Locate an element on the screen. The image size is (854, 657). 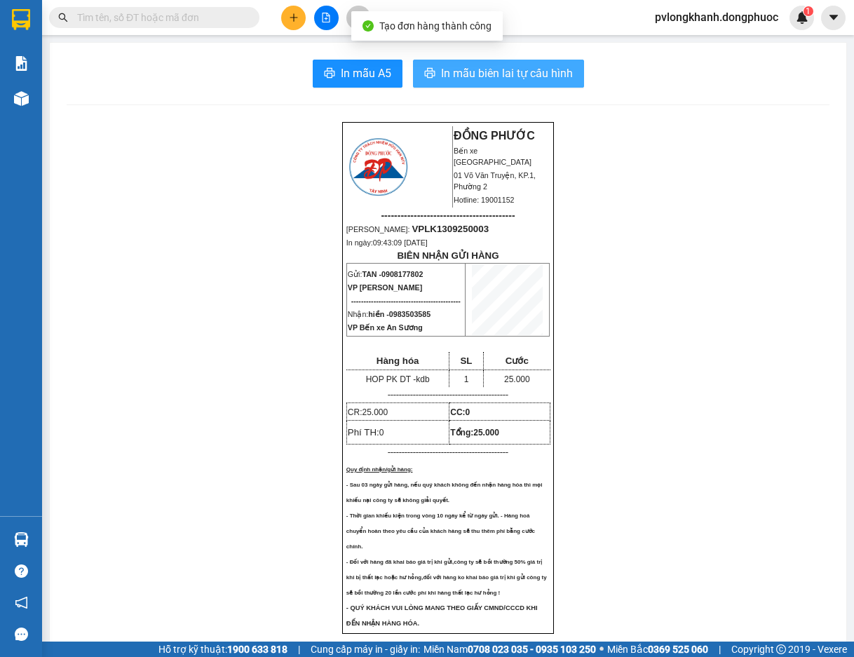
span: Gửi: is located at coordinates (386, 274).